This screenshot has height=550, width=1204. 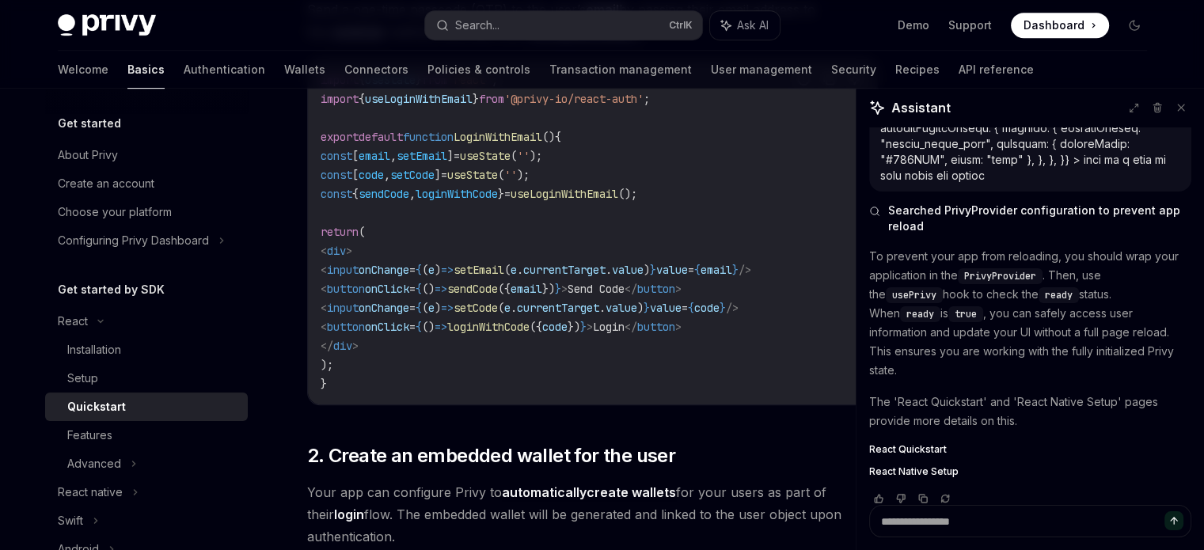 What do you see at coordinates (89, 435) in the screenshot?
I see `div: Features` at bounding box center [89, 435].